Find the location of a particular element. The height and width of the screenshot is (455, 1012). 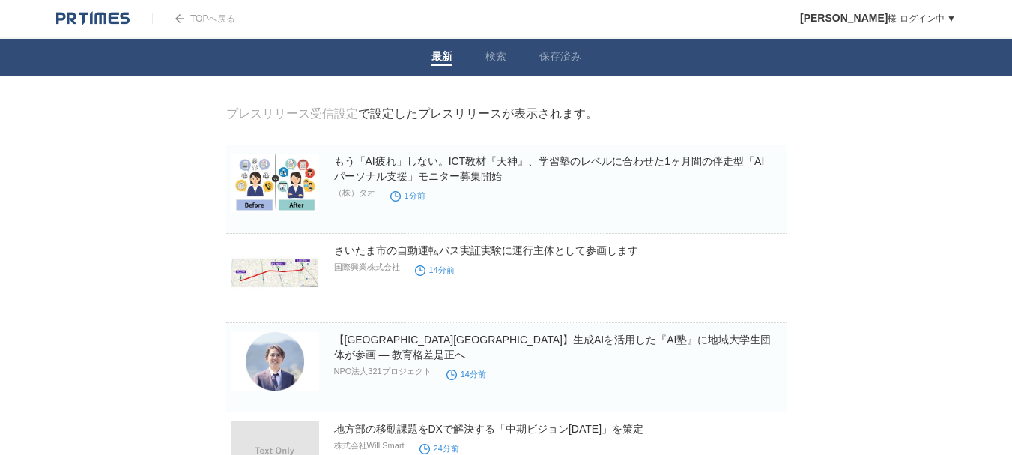

img: さいたま市の自動運転バス実証実験に運行主体として参画します is located at coordinates (275, 272).